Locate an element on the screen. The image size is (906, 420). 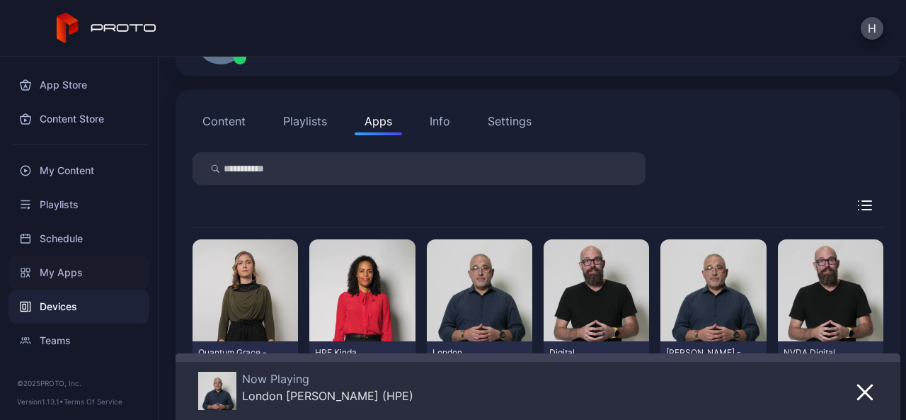
button: H is located at coordinates (872, 28).